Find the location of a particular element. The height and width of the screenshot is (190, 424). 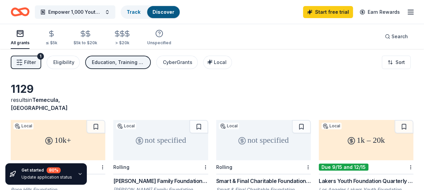

a: Earn Rewards is located at coordinates (380, 12).